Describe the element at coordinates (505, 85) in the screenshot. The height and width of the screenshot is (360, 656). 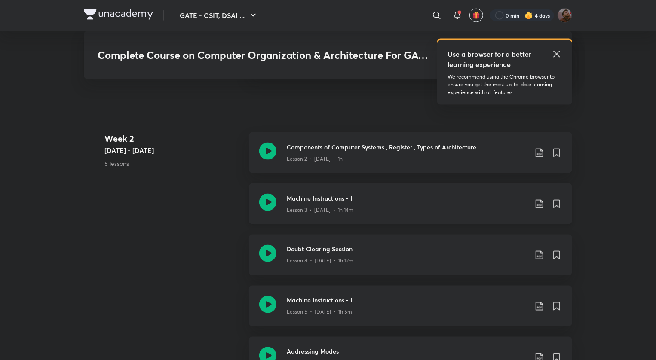
I see `p: We recommend using the Chrome browser to ensure you get the most up-to-date learning experience w...` at that location.